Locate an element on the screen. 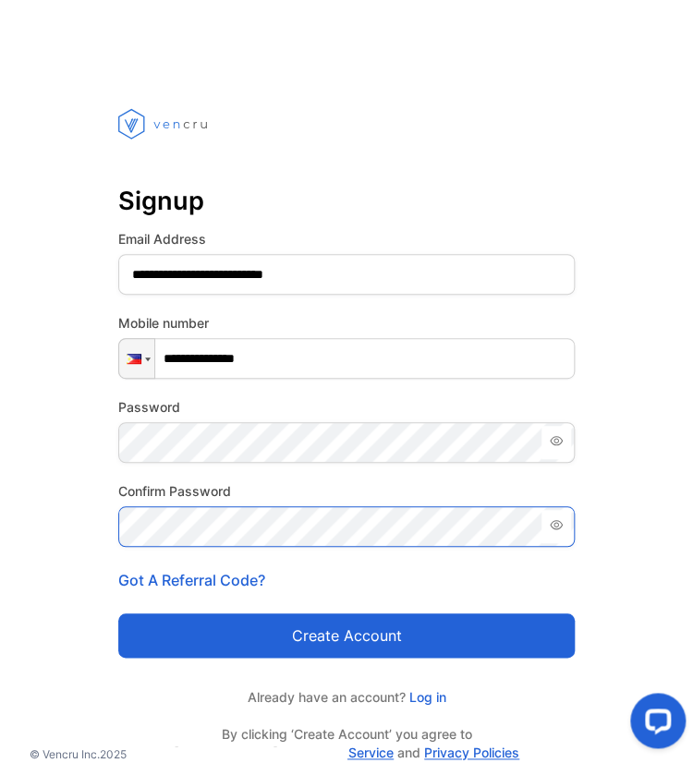  a: Terms of Service is located at coordinates (342, 752).